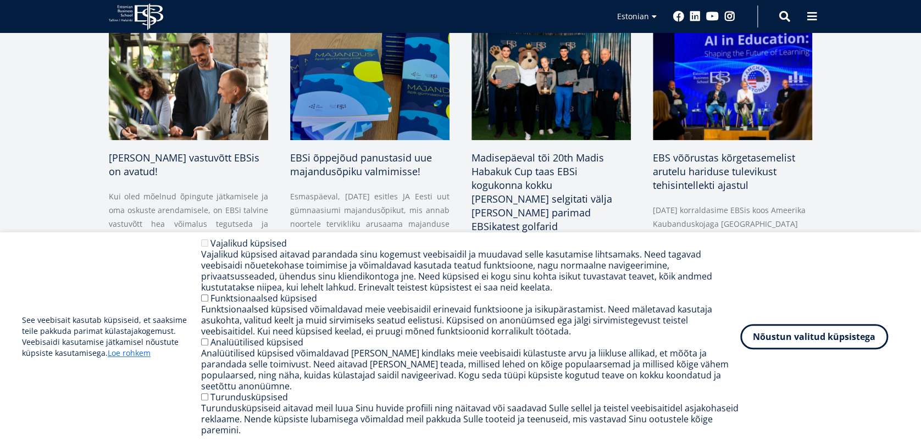 The width and height of the screenshot is (921, 441). What do you see at coordinates (257, 342) in the screenshot?
I see `label: Analüütilised küpsised` at bounding box center [257, 342].